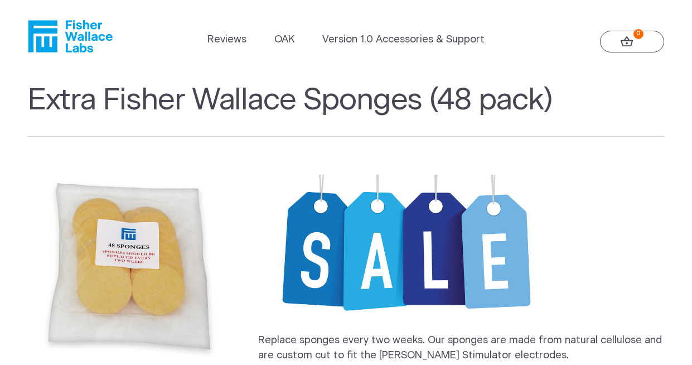 This screenshot has height=365, width=692. Describe the element at coordinates (403, 40) in the screenshot. I see `a: Version 1.0 Accessories & Support` at that location.